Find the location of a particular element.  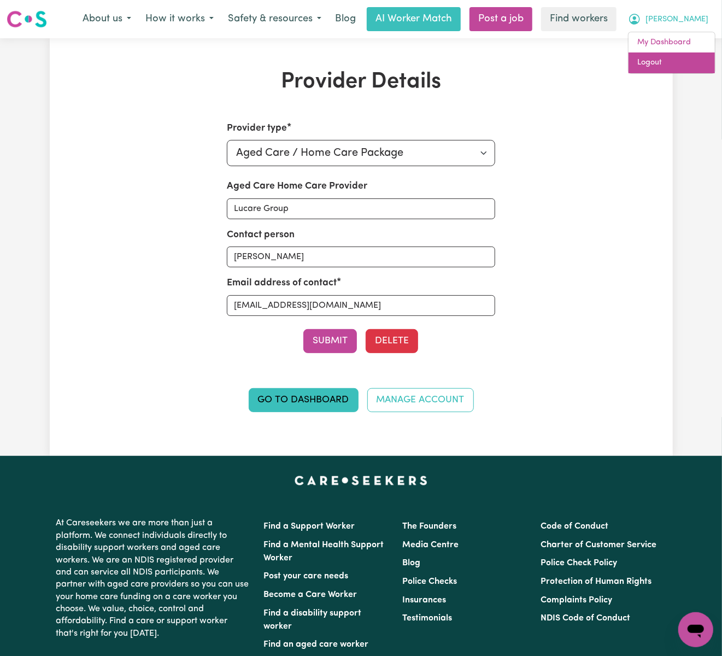

p: At Careseekers we are more than just a platform. We connect individuals directly to disability su... is located at coordinates (154, 579).